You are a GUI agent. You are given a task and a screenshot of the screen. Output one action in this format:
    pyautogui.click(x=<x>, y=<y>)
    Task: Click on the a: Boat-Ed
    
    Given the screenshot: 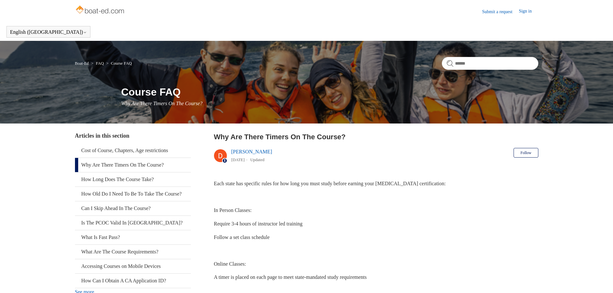 What is the action you would take?
    pyautogui.click(x=82, y=63)
    